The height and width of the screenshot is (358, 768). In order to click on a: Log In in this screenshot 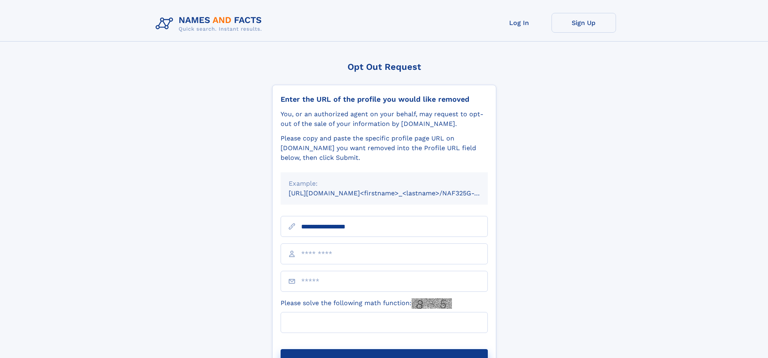, I will do `click(519, 23)`.